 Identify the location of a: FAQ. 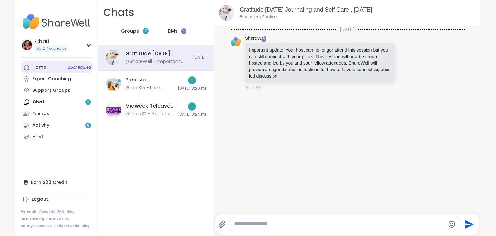
(61, 212).